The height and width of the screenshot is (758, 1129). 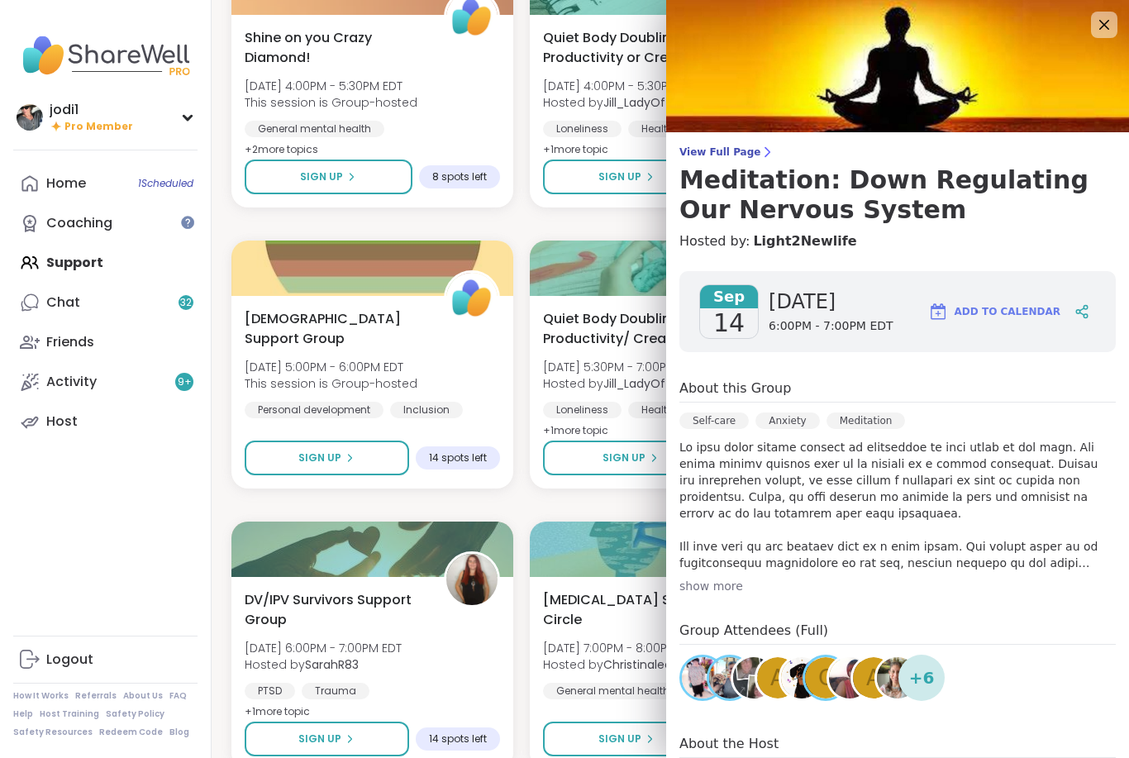 What do you see at coordinates (184, 382) in the screenshot?
I see `span: 9 +` at bounding box center [184, 382].